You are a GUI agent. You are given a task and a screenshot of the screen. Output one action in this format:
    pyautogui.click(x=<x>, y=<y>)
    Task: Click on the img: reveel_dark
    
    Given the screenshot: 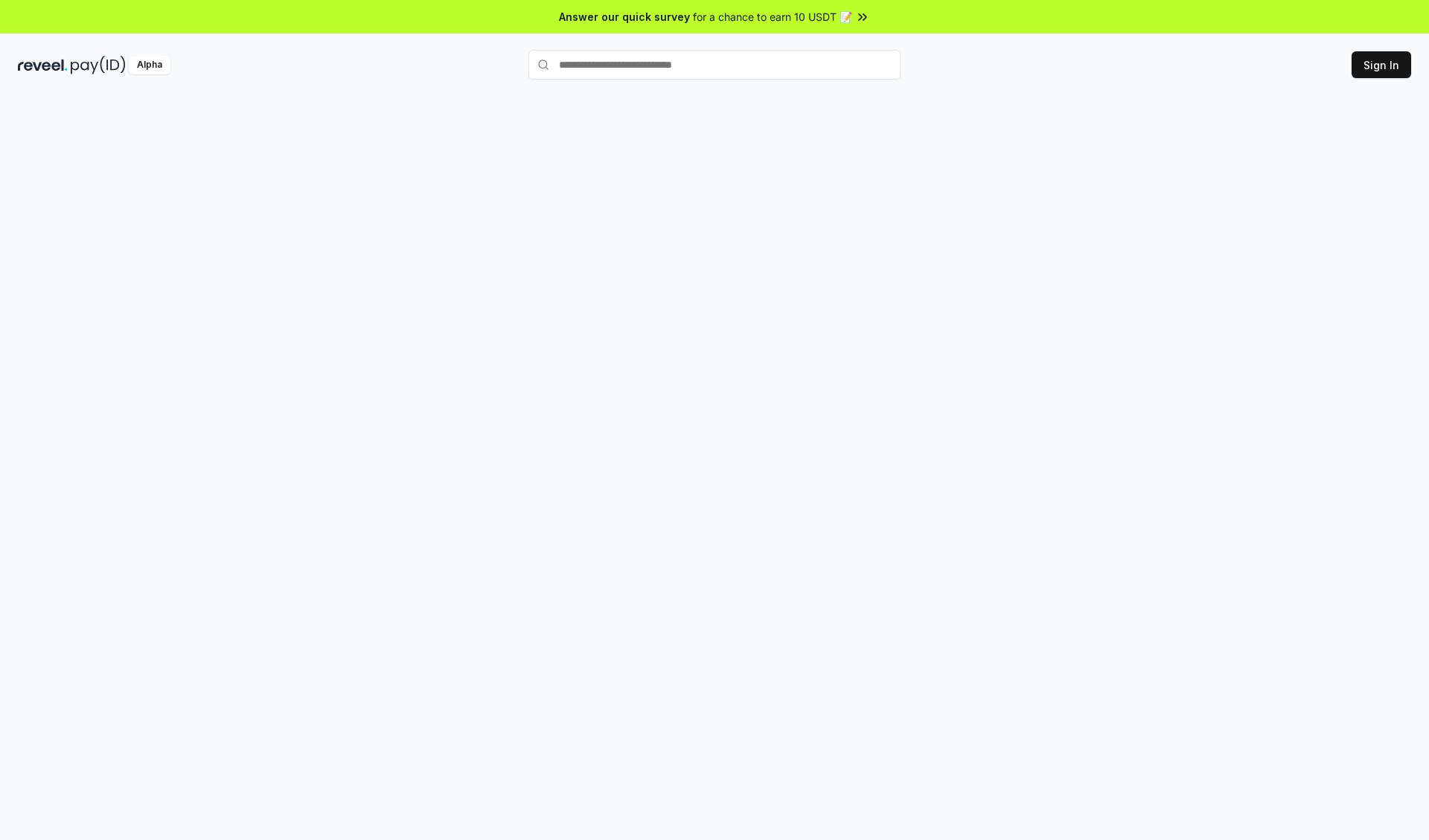 What is the action you would take?
    pyautogui.click(x=42, y=64)
    